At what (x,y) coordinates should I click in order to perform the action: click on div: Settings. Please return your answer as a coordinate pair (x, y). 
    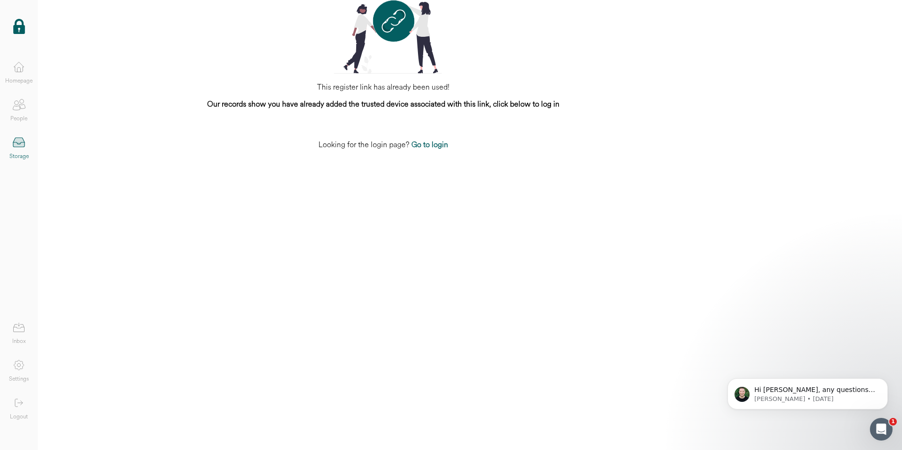
    Looking at the image, I should click on (19, 379).